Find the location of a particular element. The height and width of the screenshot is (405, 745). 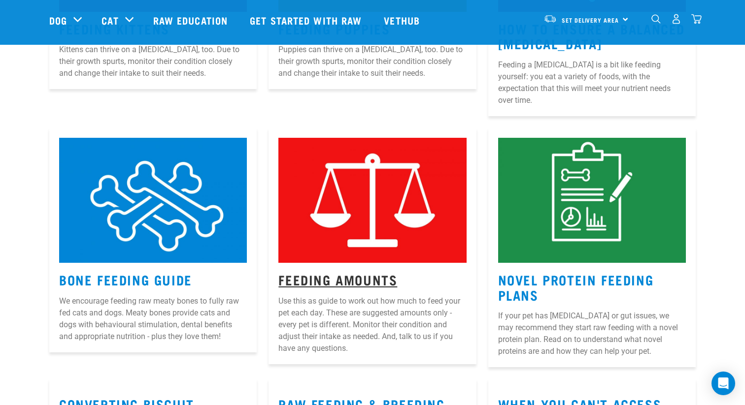

img: home-icon@2x.png is located at coordinates (696, 19).